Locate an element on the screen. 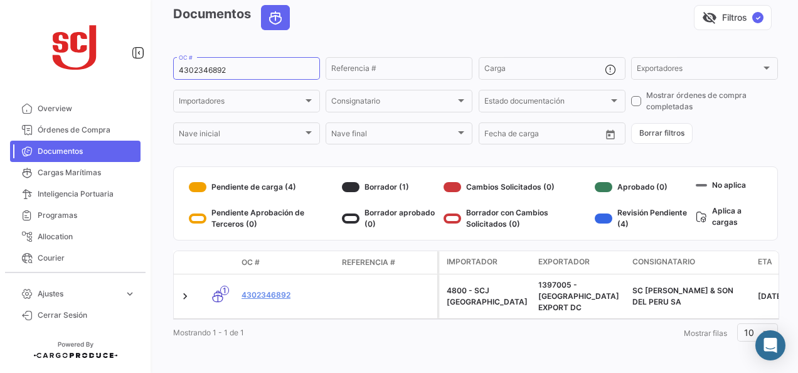 The height and width of the screenshot is (373, 798). span: Mostrando 1 - 1 de 1 is located at coordinates (208, 332).